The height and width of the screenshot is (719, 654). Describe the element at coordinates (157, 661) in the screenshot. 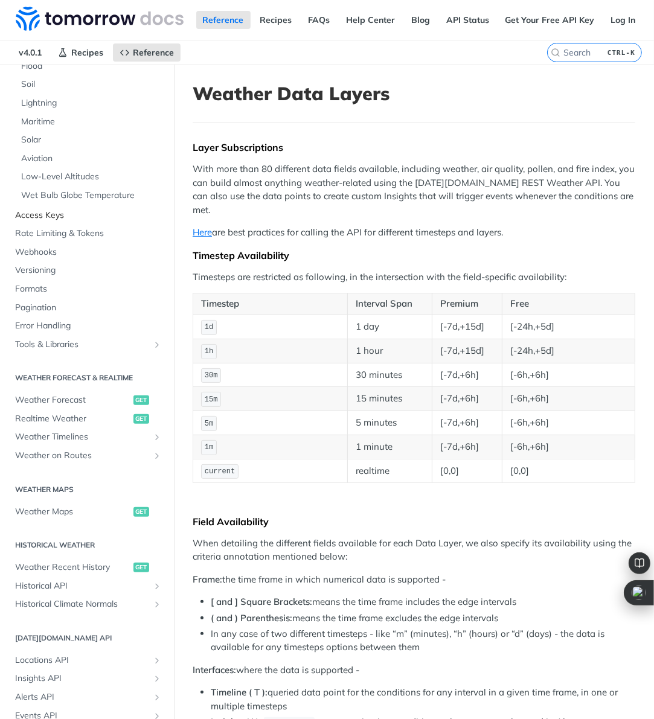

I see `button: Show subpages for Locations API` at that location.